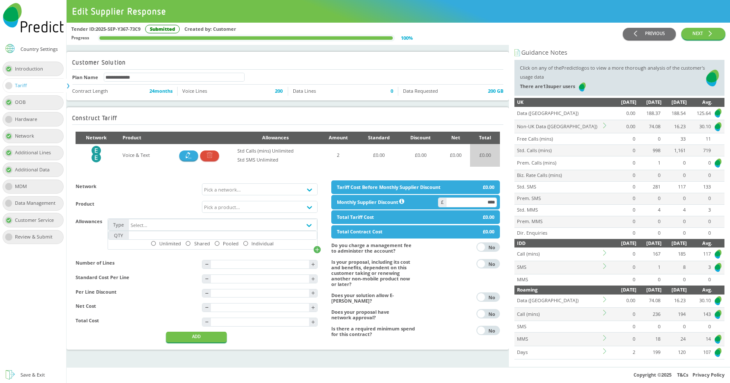 This screenshot has height=383, width=730. What do you see at coordinates (196, 336) in the screenshot?
I see `button: ADD` at bounding box center [196, 336].